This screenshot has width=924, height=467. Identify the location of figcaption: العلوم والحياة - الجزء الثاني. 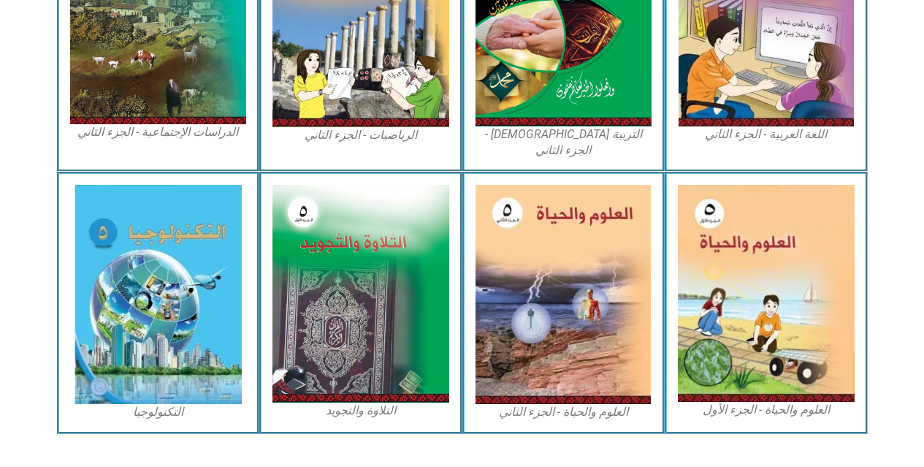
(564, 412).